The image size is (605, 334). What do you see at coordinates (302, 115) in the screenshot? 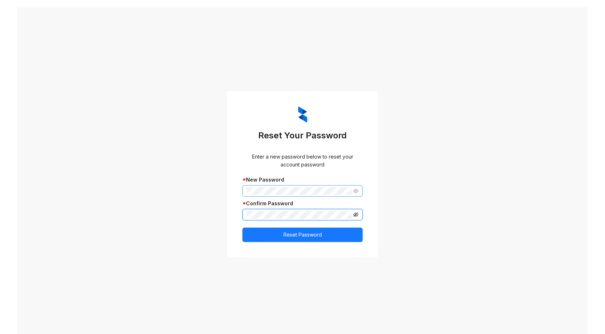
I see `img: ZumaIcon` at bounding box center [302, 115].